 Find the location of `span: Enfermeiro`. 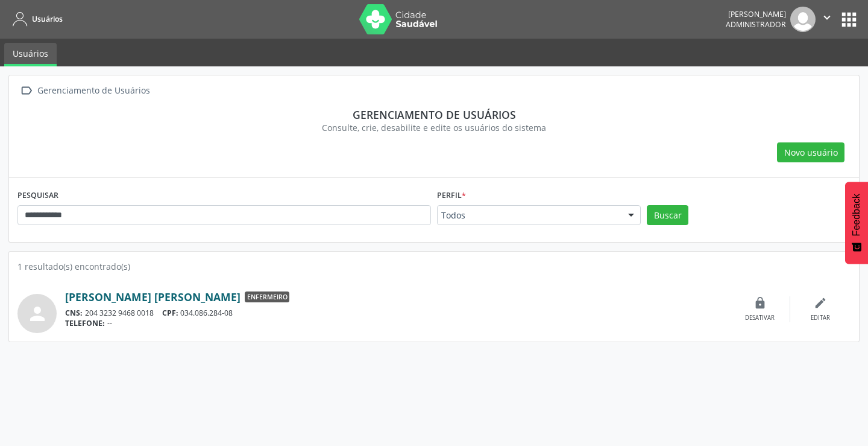

span: Enfermeiro is located at coordinates (267, 297).